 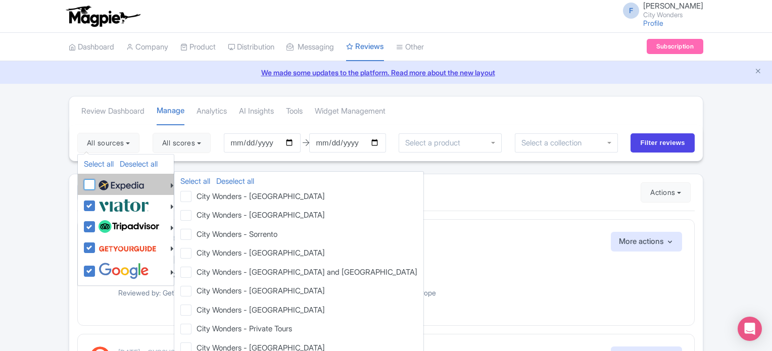 What do you see at coordinates (310, 47) in the screenshot?
I see `a: Messaging` at bounding box center [310, 47].